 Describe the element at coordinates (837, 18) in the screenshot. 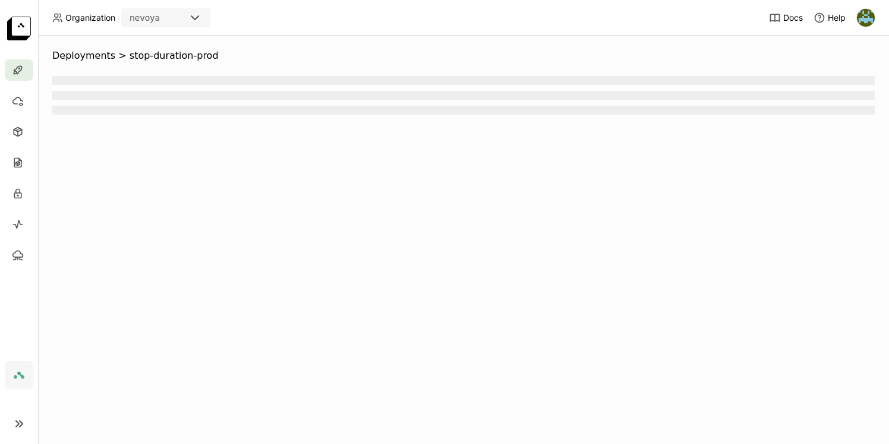

I see `span: Help` at that location.